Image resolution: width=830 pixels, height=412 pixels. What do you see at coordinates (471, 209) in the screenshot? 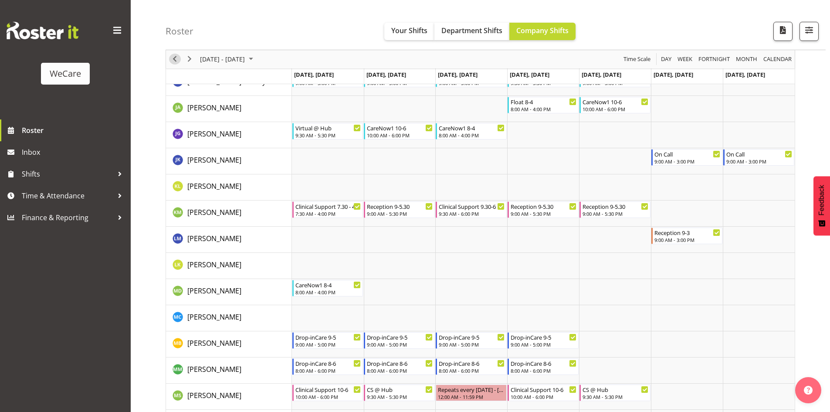
I see `div: Kishendri Moodley"s event - Clinical Support 9.30-6 Begin From Wednesday, August 20, 2025 at 9:30...` at bounding box center [471, 209].